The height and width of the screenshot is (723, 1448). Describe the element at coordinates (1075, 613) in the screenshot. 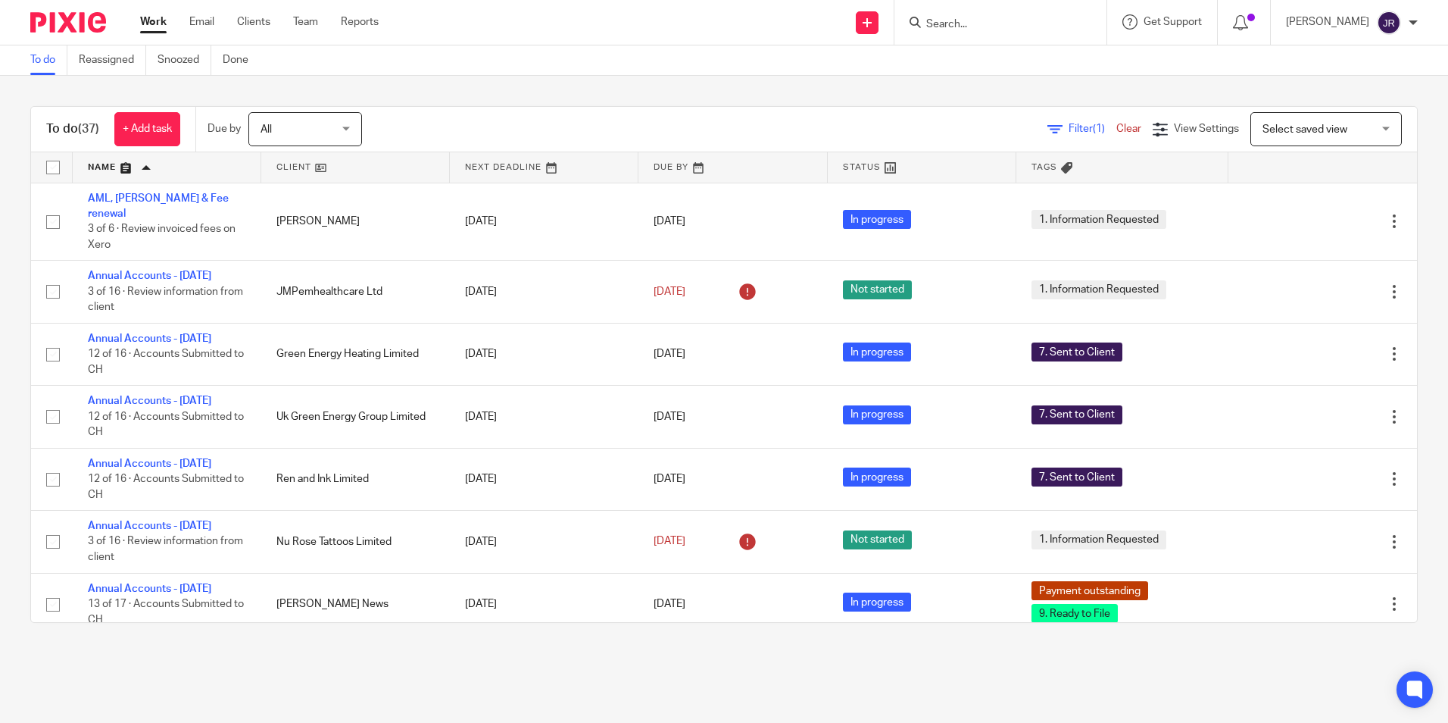

I see `span: 9. Ready to File` at that location.